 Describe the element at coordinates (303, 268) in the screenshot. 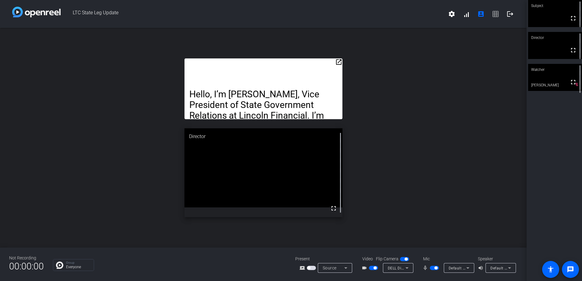

I see `mat-icon: screen_share_outline` at that location.